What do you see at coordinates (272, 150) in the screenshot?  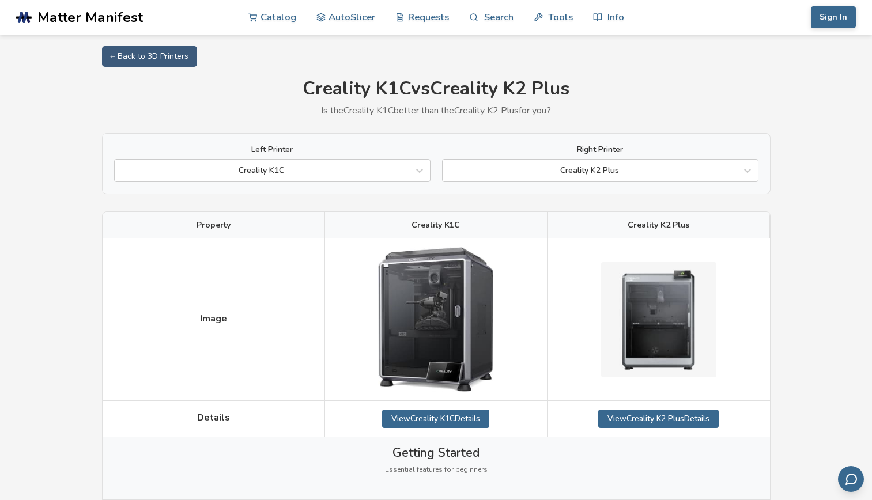 I see `label: Left Printer` at bounding box center [272, 150].